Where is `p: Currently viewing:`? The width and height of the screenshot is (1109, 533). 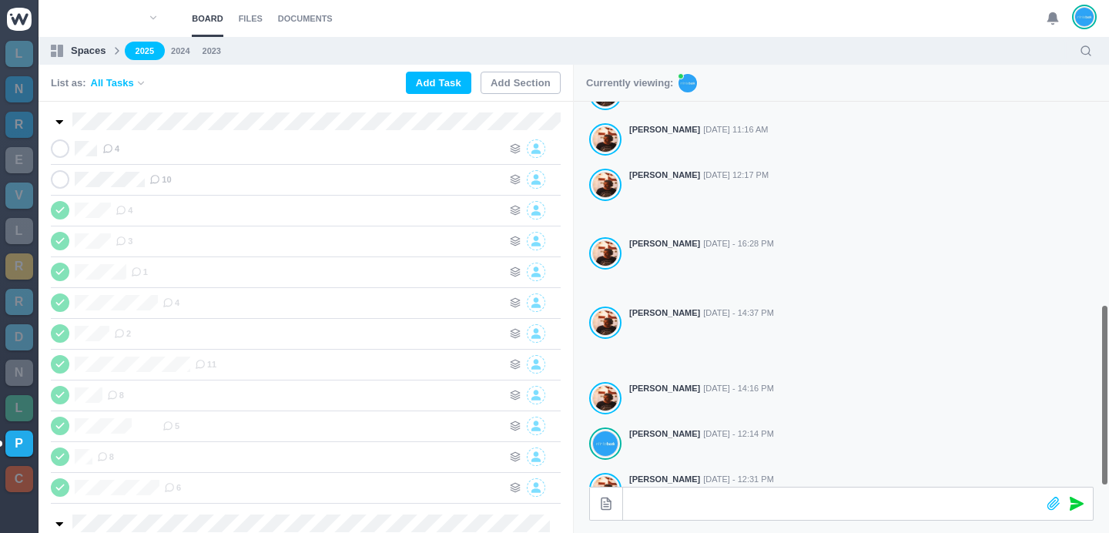
p: Currently viewing: is located at coordinates (629, 83).